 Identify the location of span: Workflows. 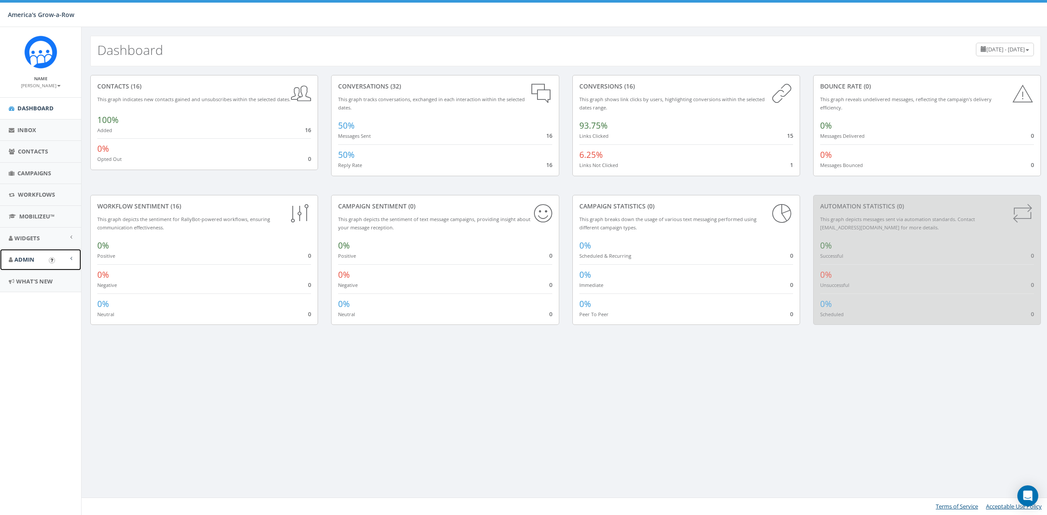
(36, 195).